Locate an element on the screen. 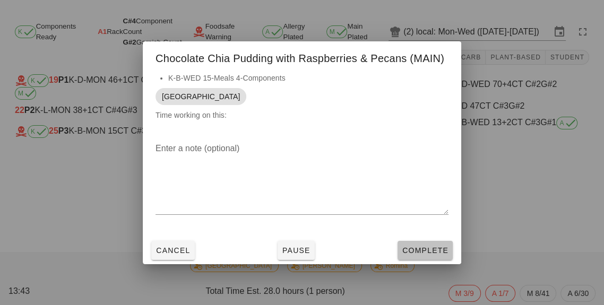 The height and width of the screenshot is (305, 604). span: Cancel is located at coordinates (173, 251).